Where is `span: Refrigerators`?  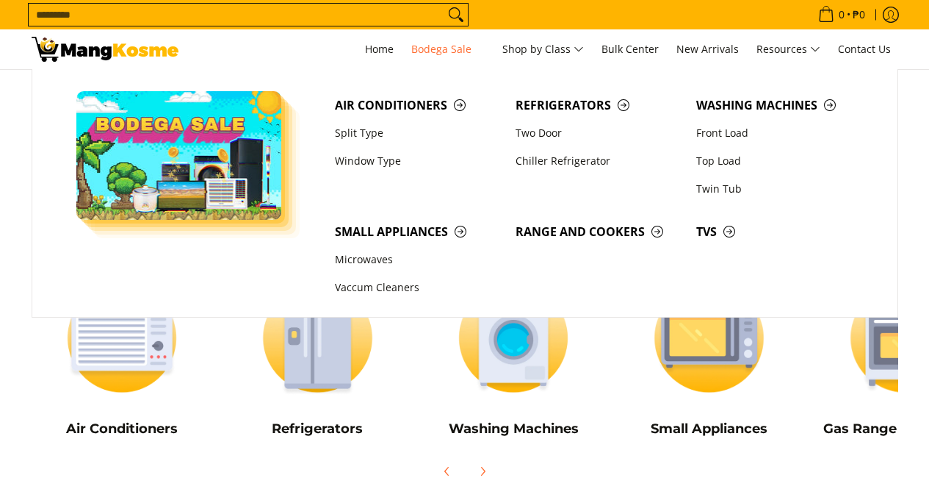 span: Refrigerators is located at coordinates (599, 105).